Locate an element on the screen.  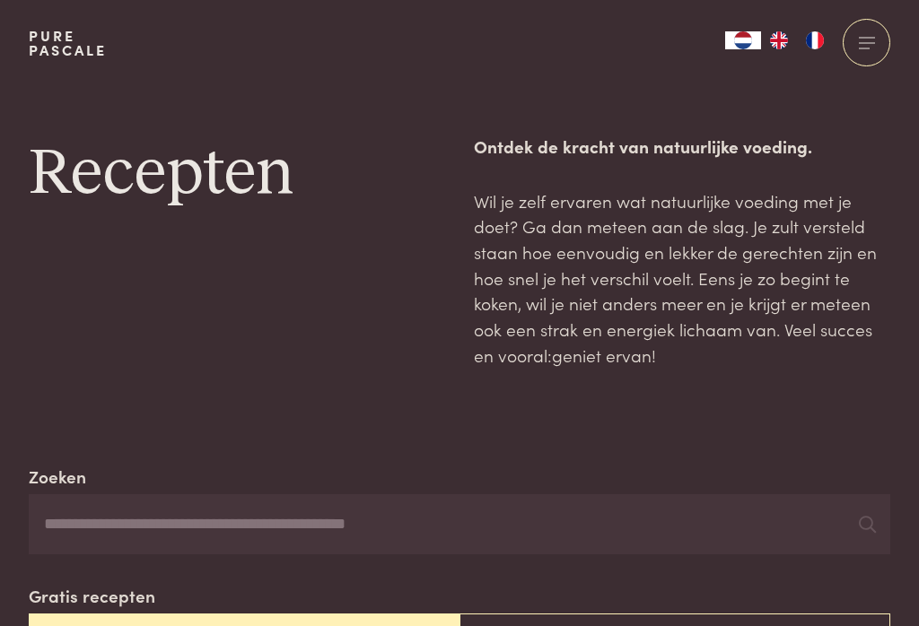
a: EN is located at coordinates (779, 40).